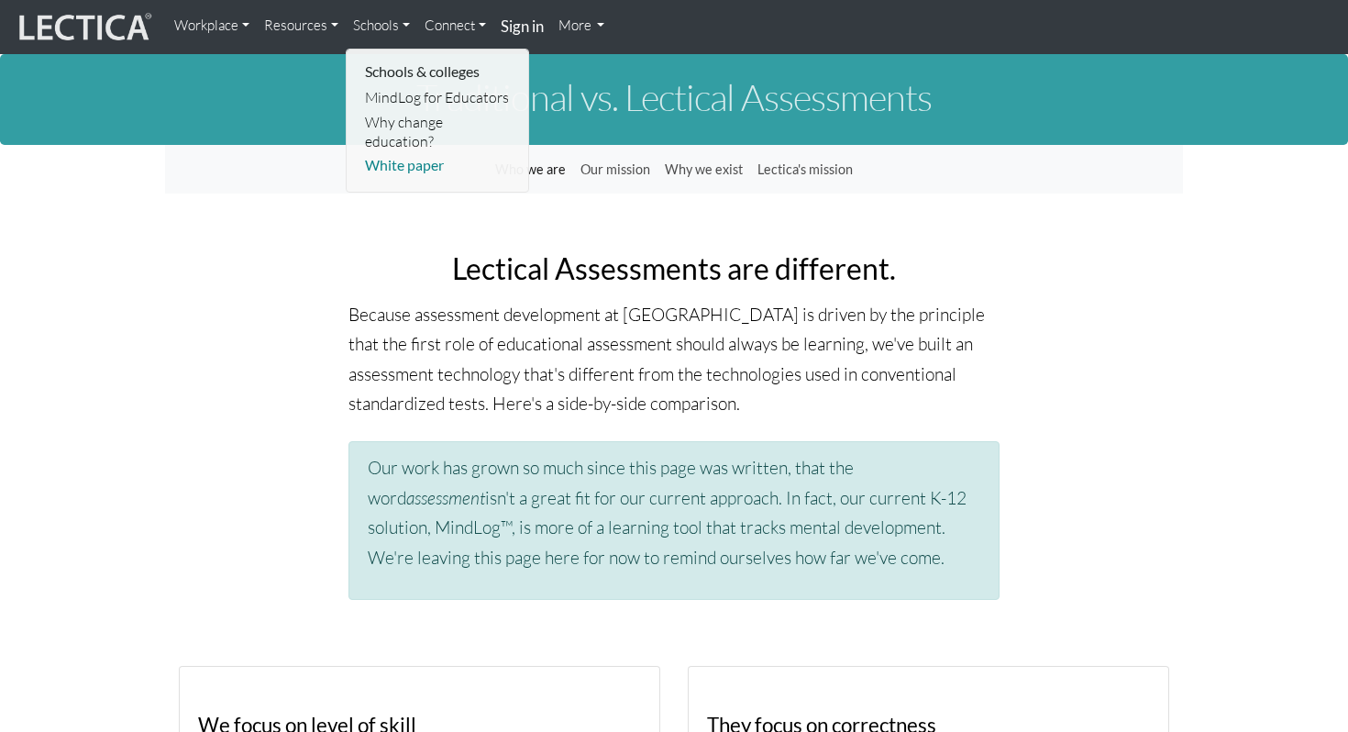 This screenshot has height=732, width=1348. I want to click on a: MindLog for Educators, so click(438, 97).